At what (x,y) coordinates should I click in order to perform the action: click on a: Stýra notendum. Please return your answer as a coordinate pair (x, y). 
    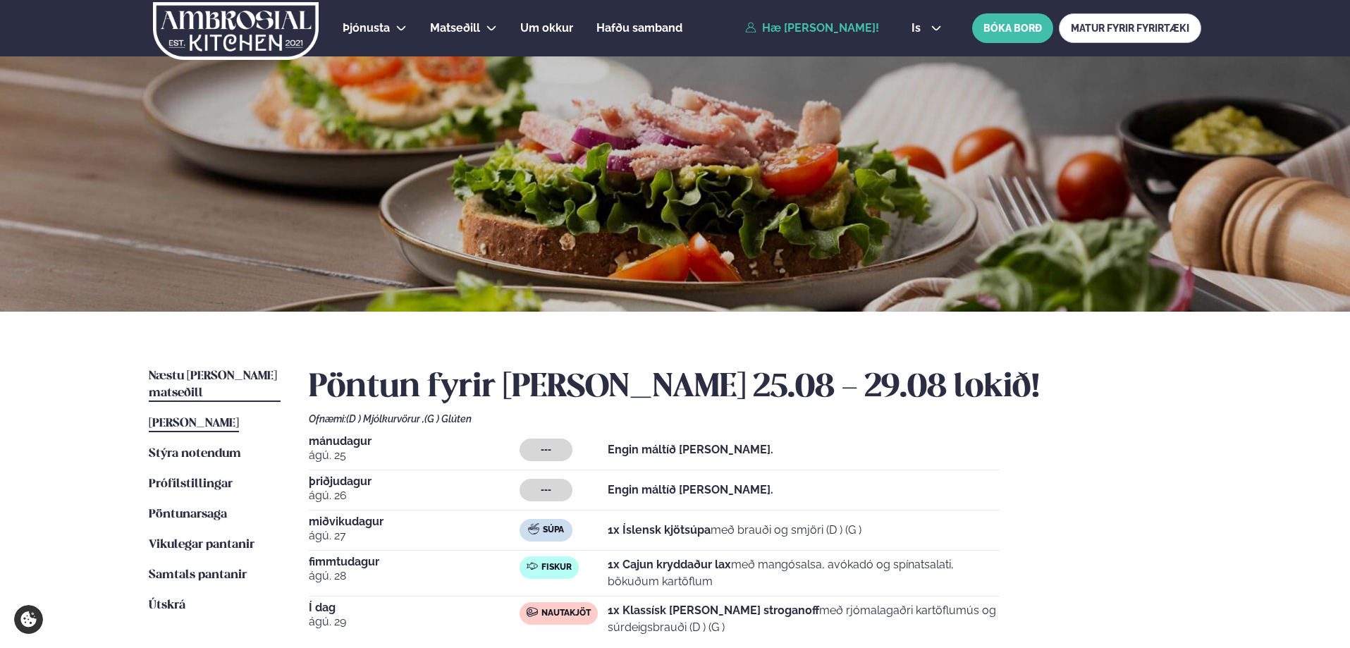
    Looking at the image, I should click on (195, 454).